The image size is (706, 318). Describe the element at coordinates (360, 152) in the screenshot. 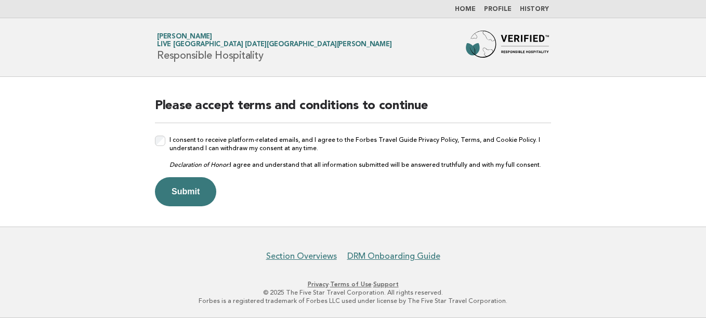

I see `label: I consent to receive platform-related emails, and I agree to the Forbes Travel Guide Privacy Poli...` at that location.